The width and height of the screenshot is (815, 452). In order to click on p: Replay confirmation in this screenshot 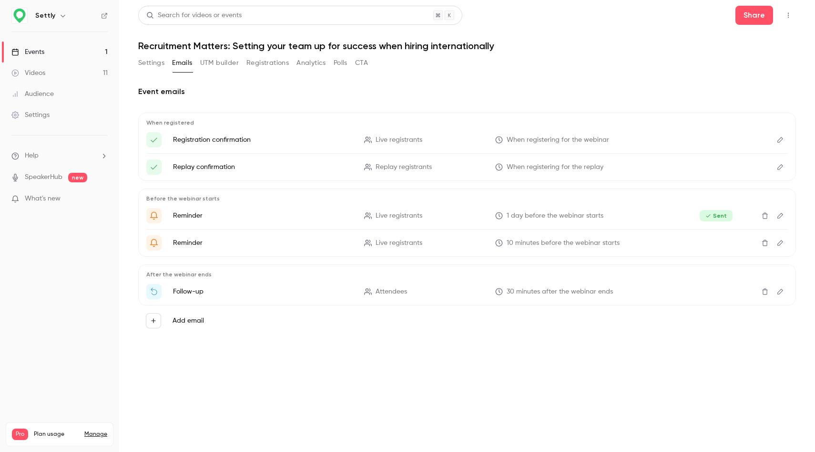, I will do `click(263, 167)`.